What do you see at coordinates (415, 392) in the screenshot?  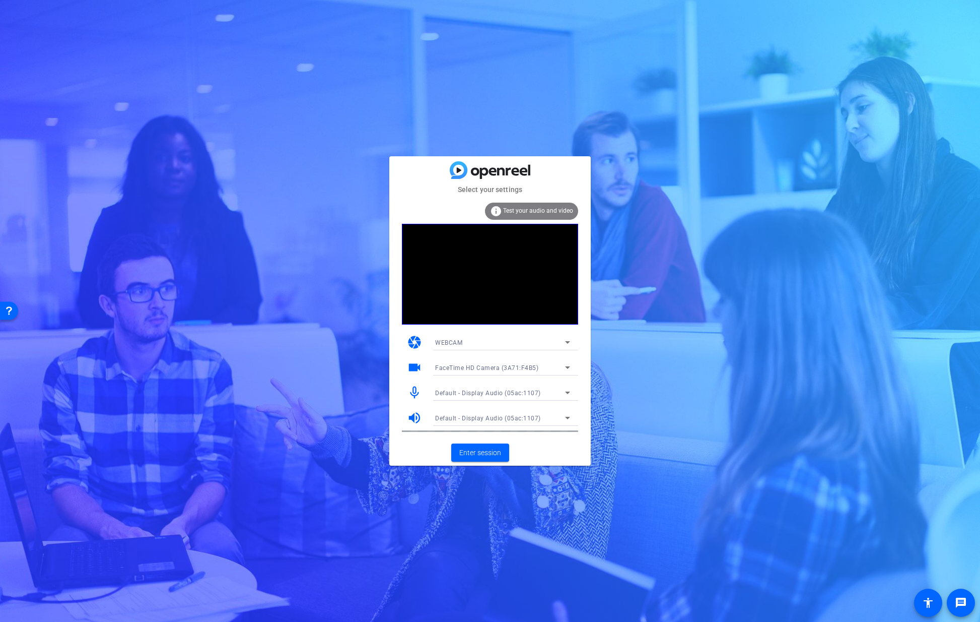 I see `mat-icon: mic_none` at bounding box center [415, 392].